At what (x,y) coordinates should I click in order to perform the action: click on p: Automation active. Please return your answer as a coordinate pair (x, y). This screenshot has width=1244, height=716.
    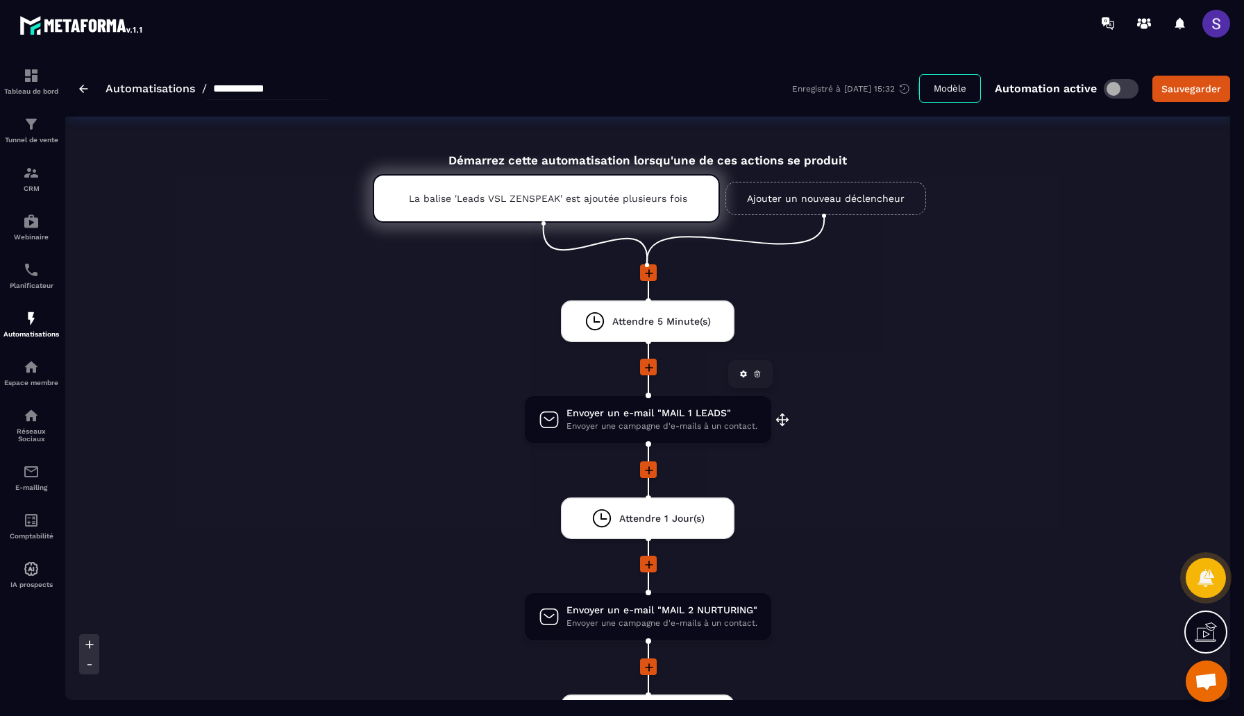
    Looking at the image, I should click on (1045, 88).